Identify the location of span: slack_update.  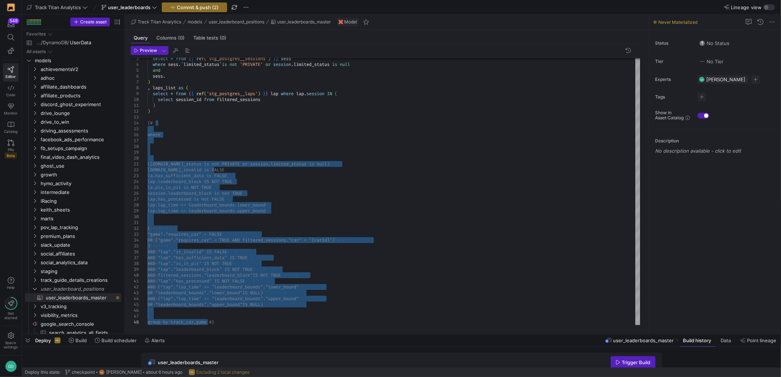
(81, 245).